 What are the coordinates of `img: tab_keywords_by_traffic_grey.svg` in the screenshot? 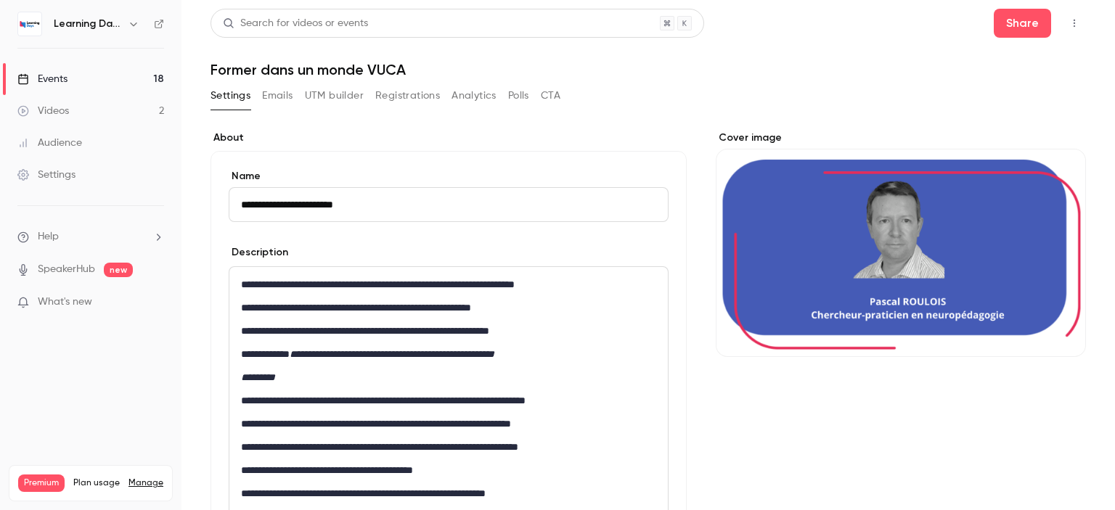 It's located at (171, 90).